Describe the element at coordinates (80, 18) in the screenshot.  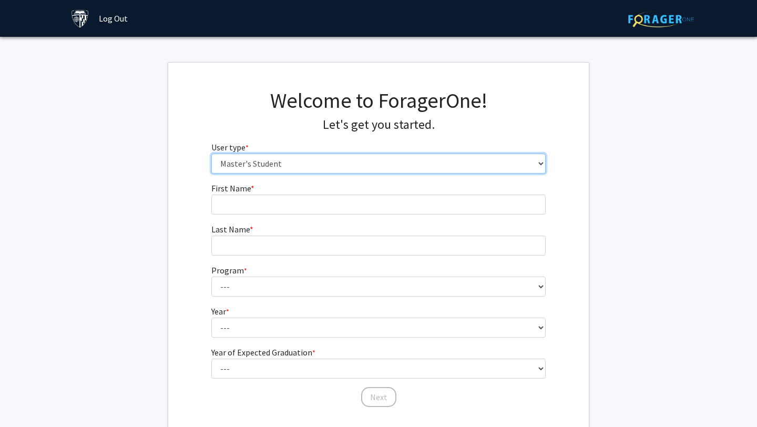
I see `img: Johns Hopkins University Logo` at that location.